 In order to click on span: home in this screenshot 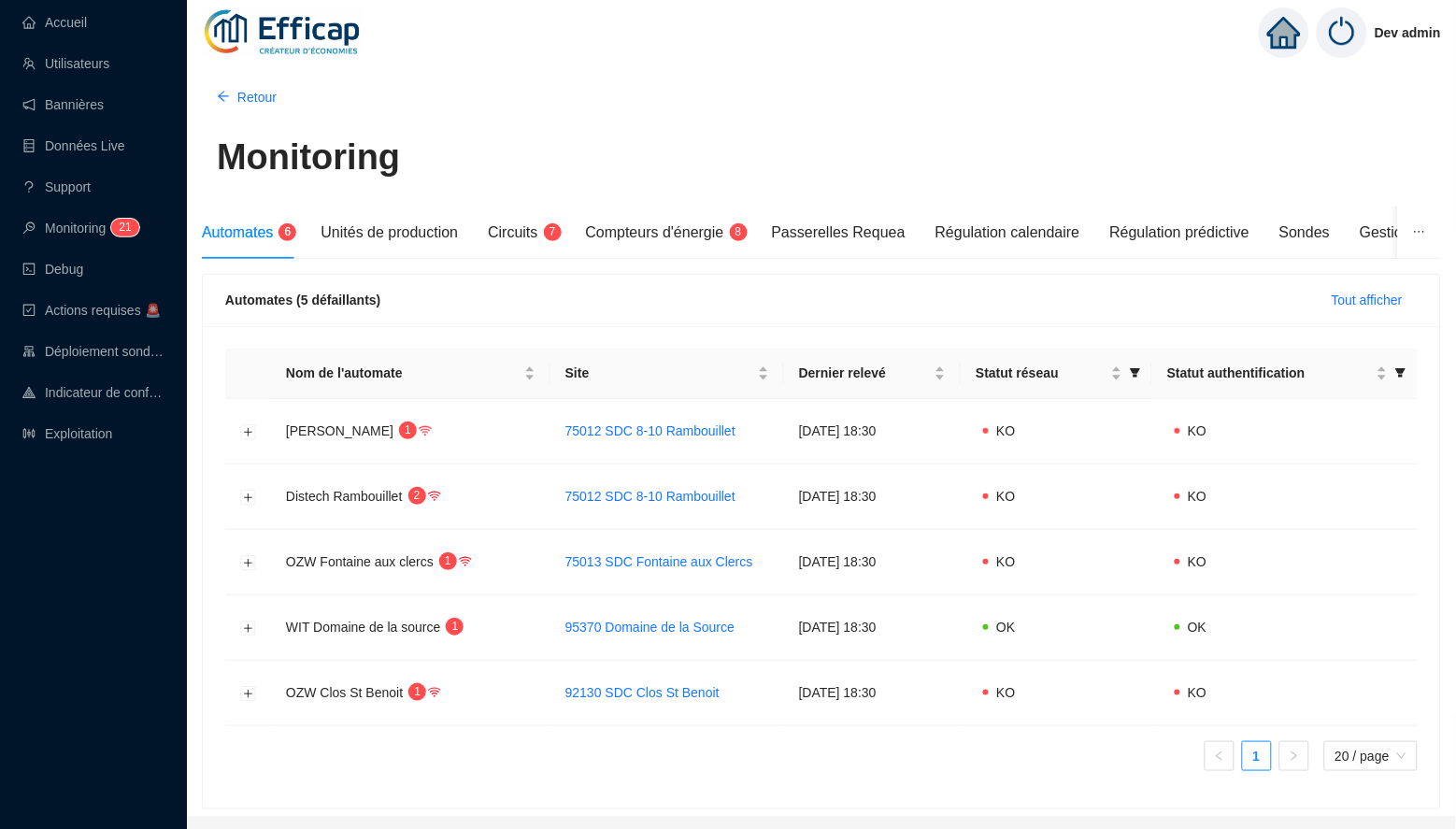, I will do `click(1284, 33)`.